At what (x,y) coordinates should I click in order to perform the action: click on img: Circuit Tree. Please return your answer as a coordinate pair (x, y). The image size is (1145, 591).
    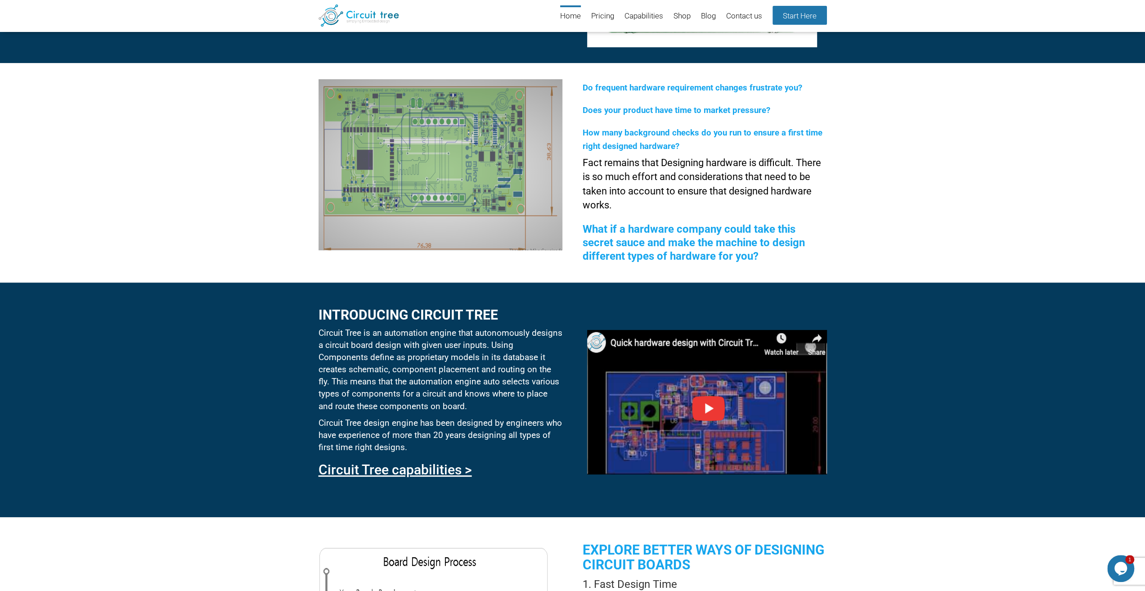
    Looking at the image, I should click on (359, 15).